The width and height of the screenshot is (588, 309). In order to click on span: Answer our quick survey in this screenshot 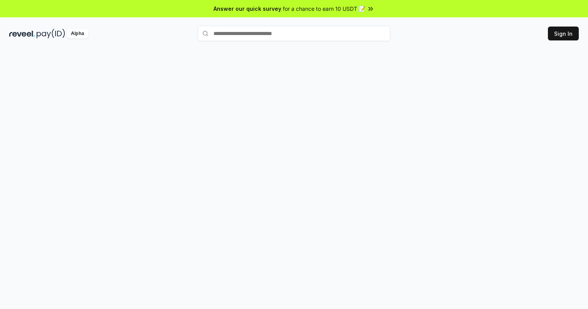, I will do `click(247, 8)`.